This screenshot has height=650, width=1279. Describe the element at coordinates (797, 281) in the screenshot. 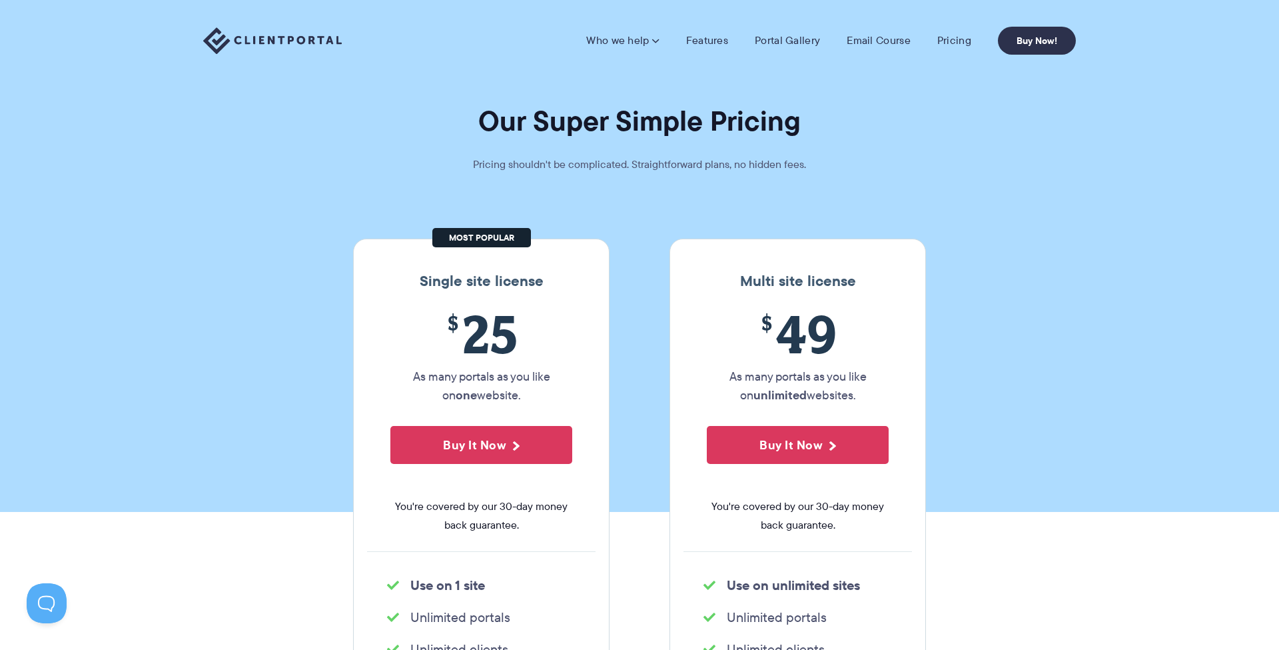

I see `h3: Multi site license` at that location.